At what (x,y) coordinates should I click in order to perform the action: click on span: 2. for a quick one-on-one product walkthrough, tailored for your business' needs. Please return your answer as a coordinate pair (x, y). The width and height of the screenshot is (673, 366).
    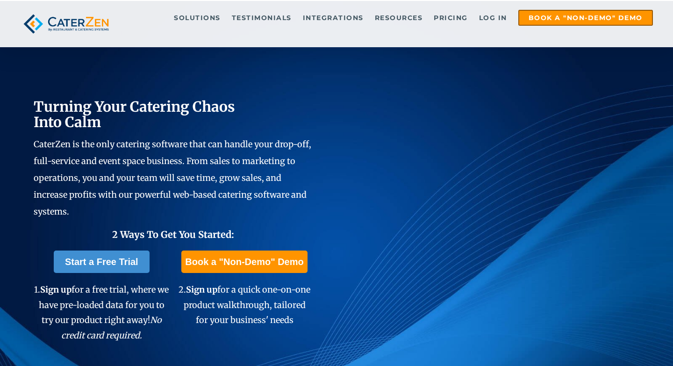
    Looking at the image, I should click on (245, 305).